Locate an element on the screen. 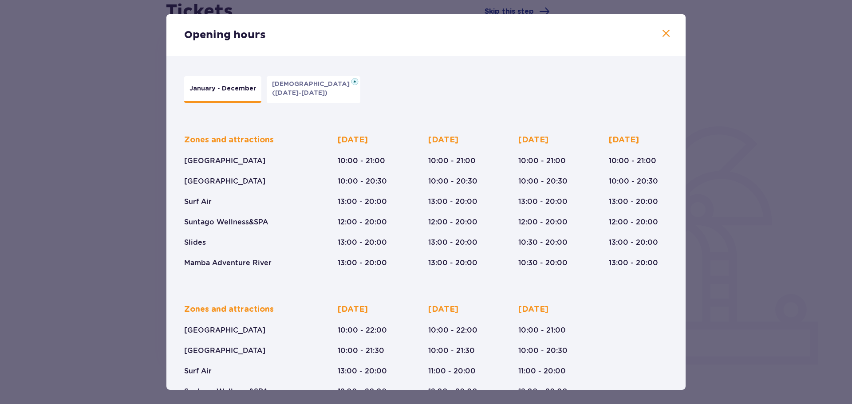 Image resolution: width=852 pixels, height=404 pixels. button: January - December is located at coordinates (223, 90).